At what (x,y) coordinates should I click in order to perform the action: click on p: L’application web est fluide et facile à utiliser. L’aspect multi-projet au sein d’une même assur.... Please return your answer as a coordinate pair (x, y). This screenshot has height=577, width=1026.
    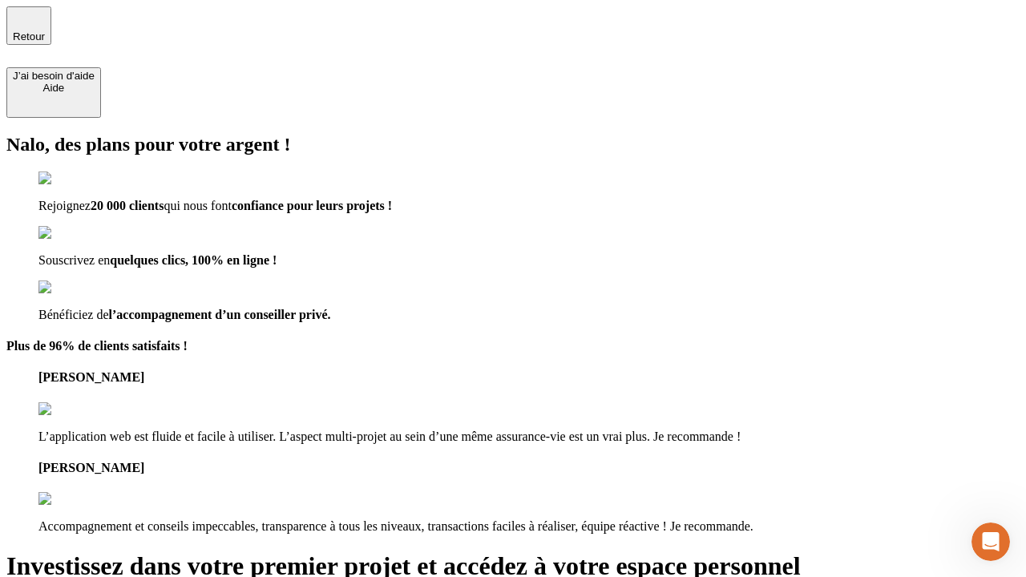
    Looking at the image, I should click on (529, 437).